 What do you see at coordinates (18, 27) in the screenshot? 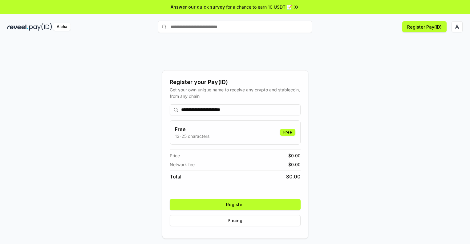
I see `img: reveel_dark` at bounding box center [18, 27].